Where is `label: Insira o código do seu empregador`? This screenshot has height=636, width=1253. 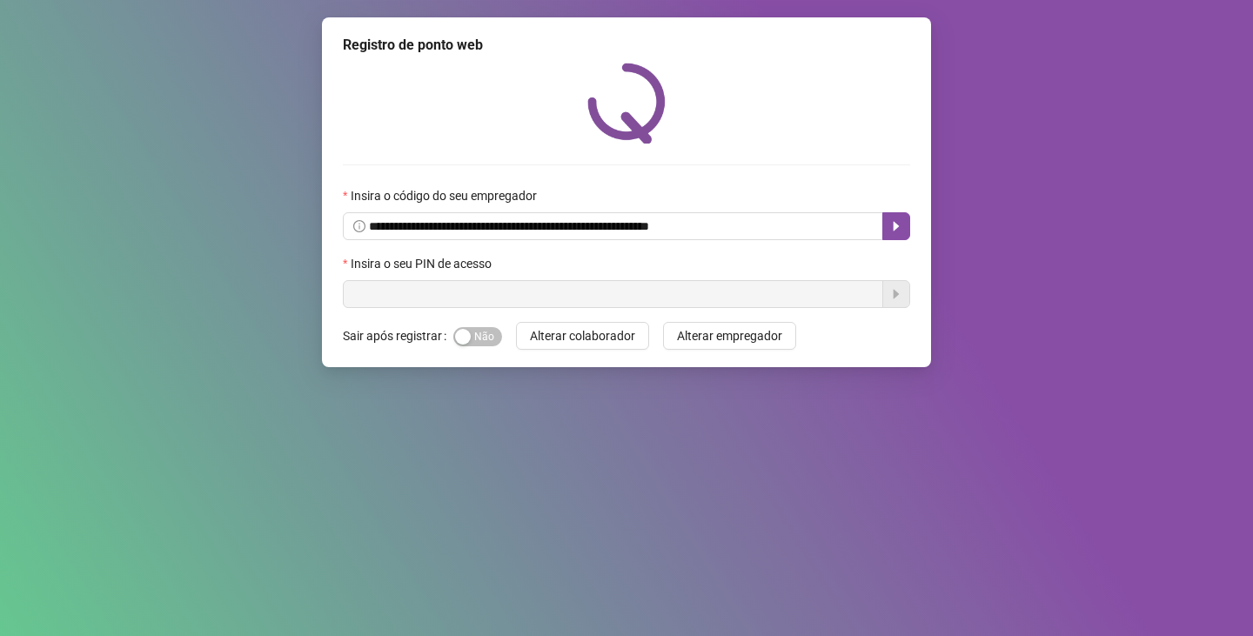
label: Insira o código do seu empregador is located at coordinates (445, 196).